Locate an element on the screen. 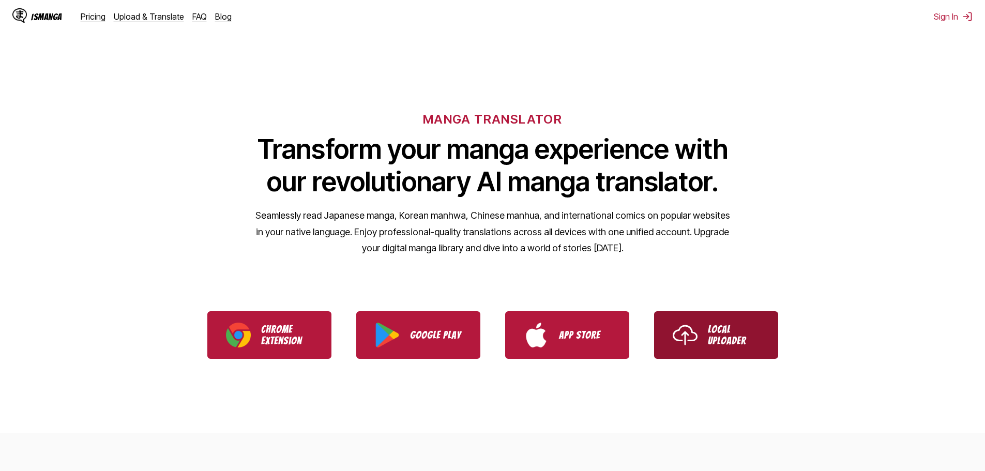  p: Local Uploader is located at coordinates (734, 335).